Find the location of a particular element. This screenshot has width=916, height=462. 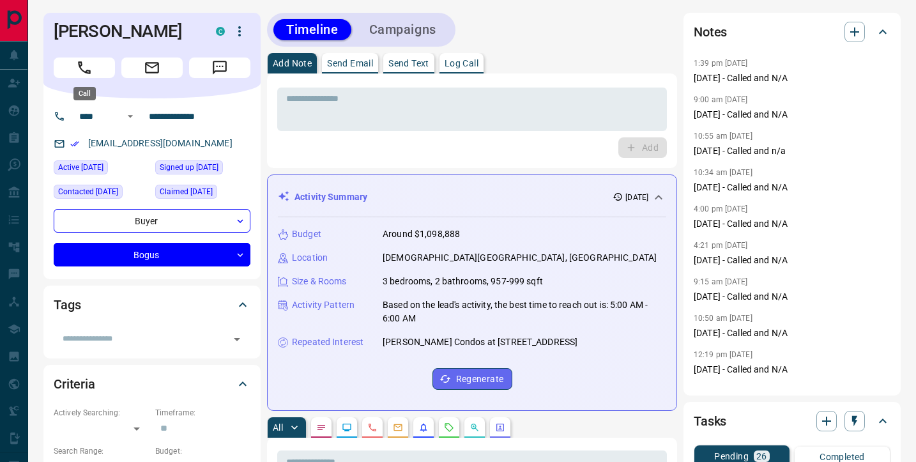

p: Search Range: is located at coordinates (101, 451).